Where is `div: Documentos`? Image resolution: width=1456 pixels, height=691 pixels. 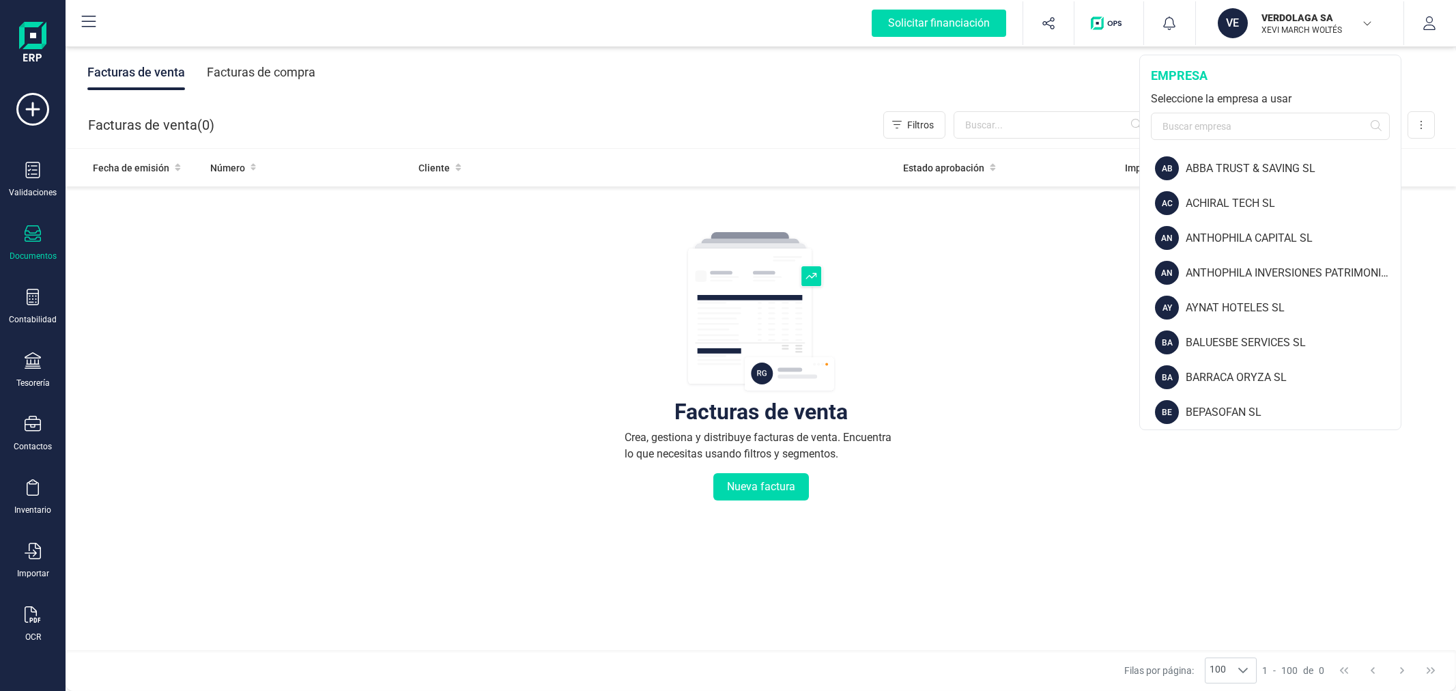 div: Documentos is located at coordinates (33, 256).